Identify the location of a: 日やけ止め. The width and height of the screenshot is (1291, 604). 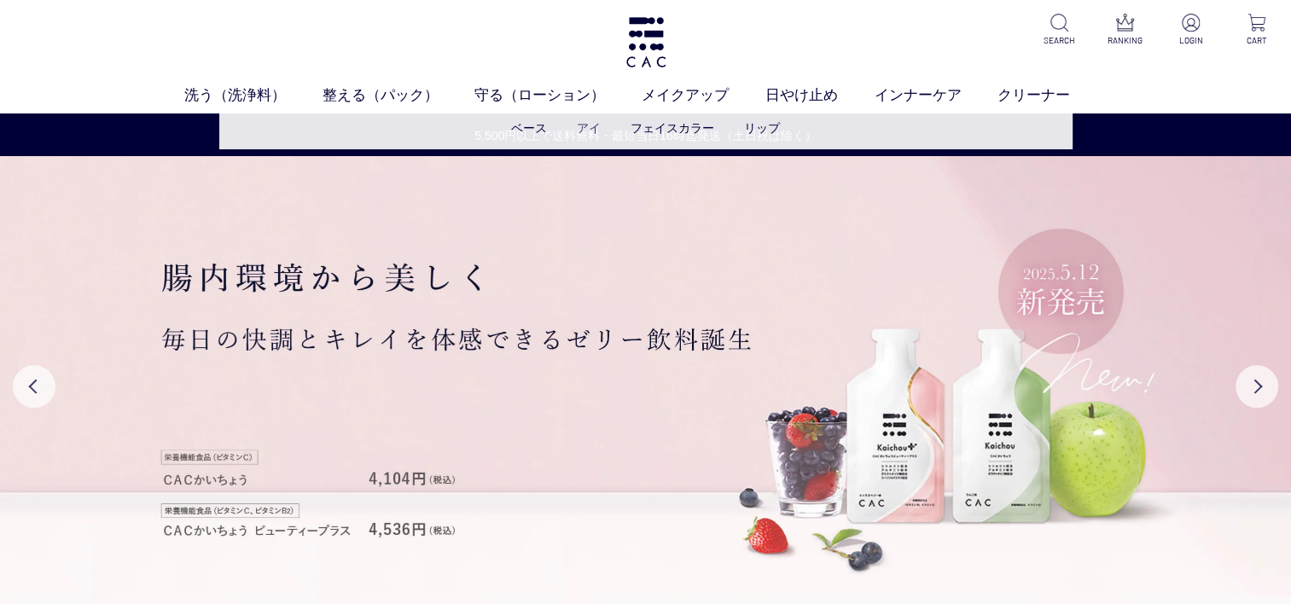
(820, 96).